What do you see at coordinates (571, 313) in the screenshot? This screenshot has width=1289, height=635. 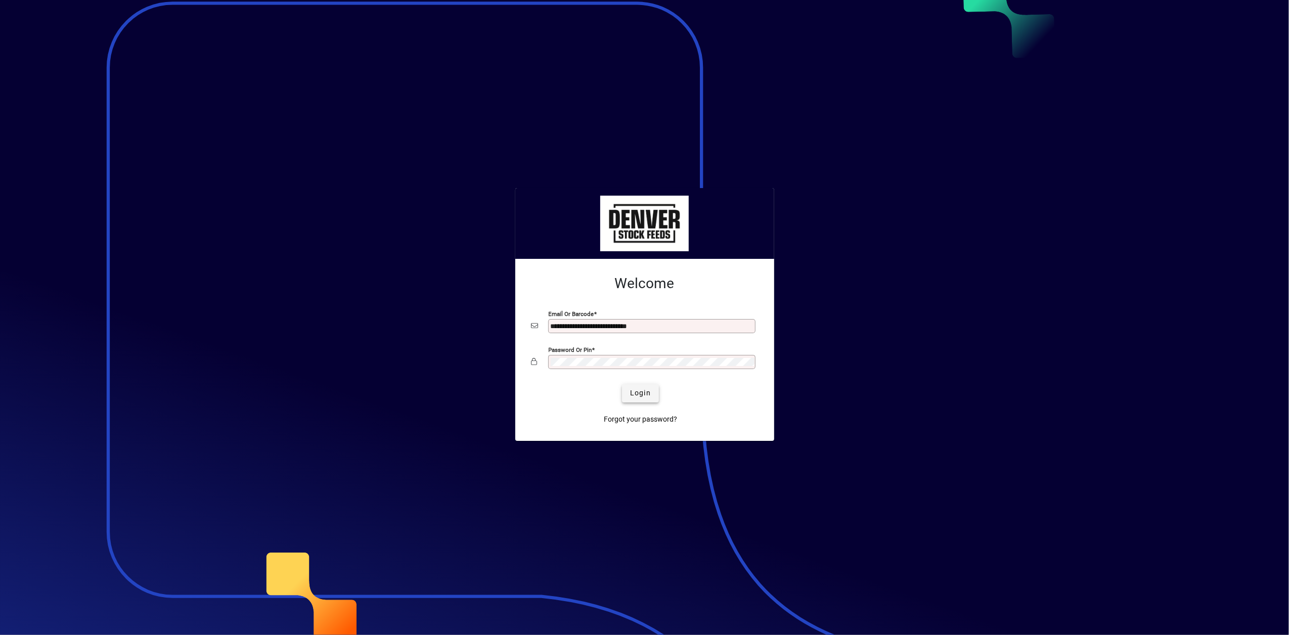 I see `mat-label: Email or Barcode` at bounding box center [571, 313].